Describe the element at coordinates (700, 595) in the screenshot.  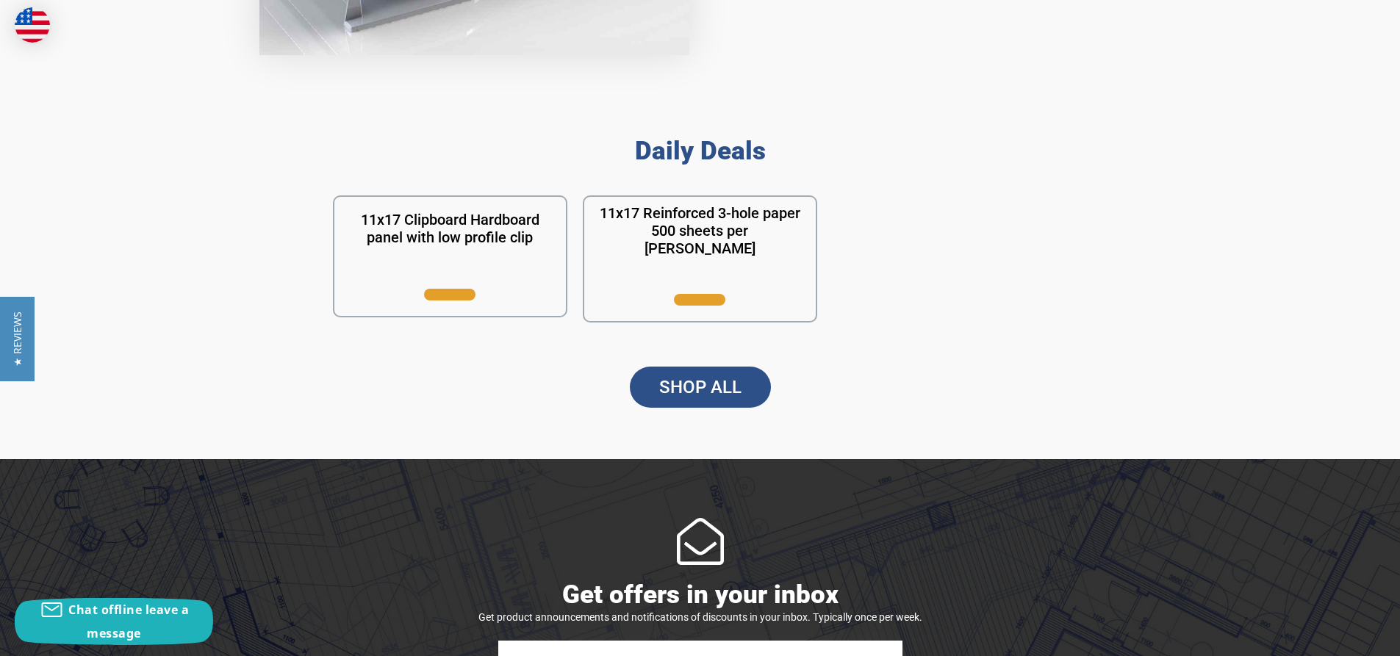
I see `h2: Get offers in your inbox` at that location.